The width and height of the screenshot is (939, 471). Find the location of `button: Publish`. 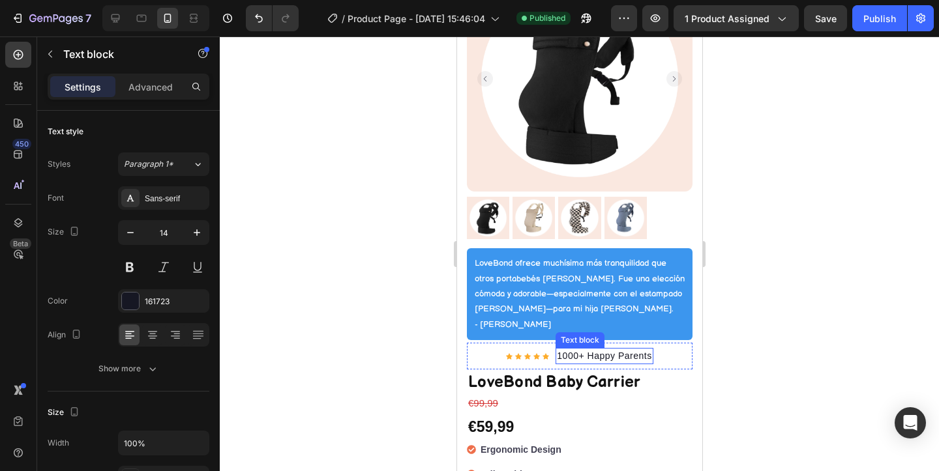

button: Publish is located at coordinates (879, 18).